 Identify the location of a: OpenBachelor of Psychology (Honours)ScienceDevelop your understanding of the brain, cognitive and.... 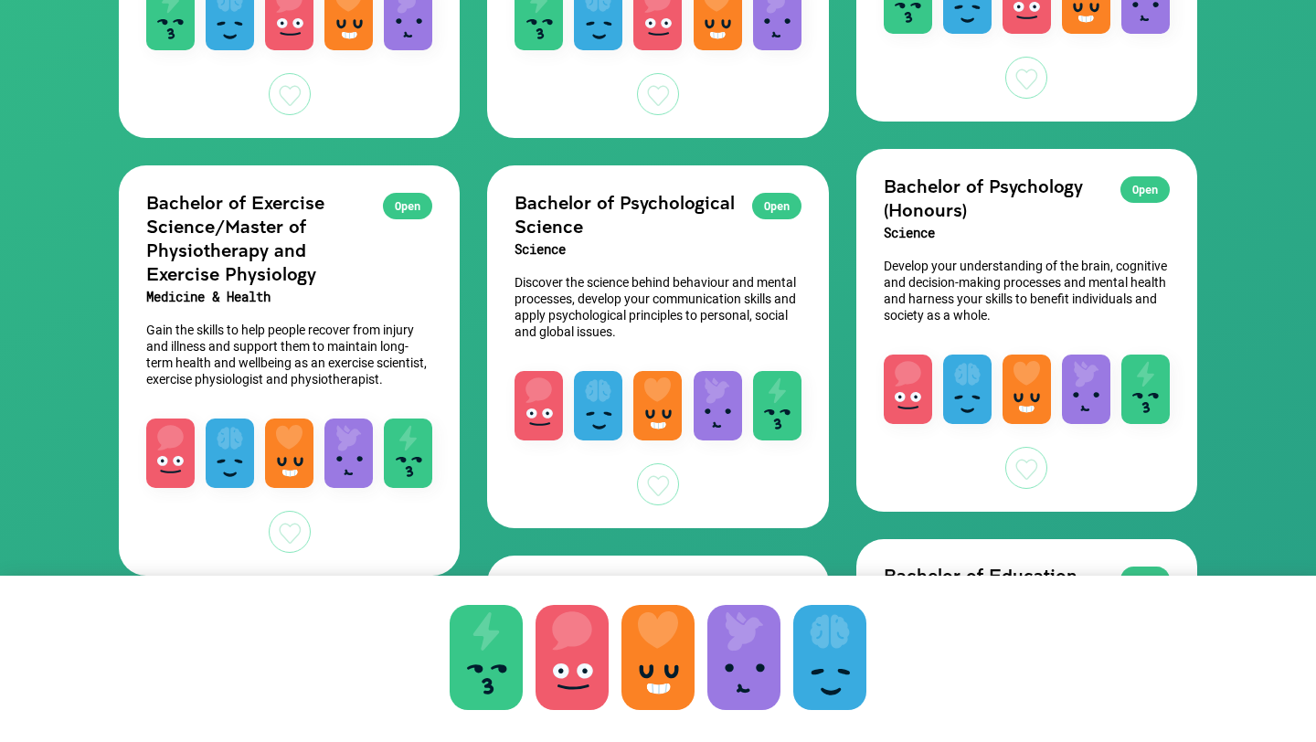
(1026, 330).